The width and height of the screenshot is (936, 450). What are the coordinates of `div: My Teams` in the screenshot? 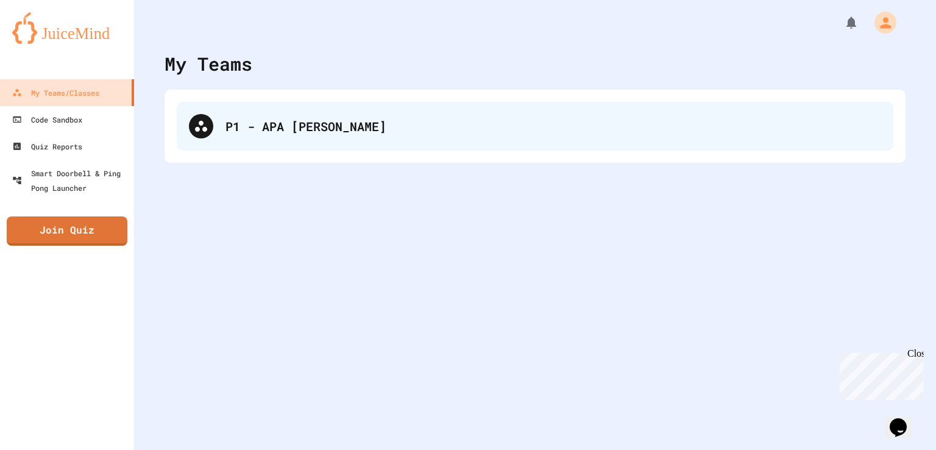 It's located at (208, 63).